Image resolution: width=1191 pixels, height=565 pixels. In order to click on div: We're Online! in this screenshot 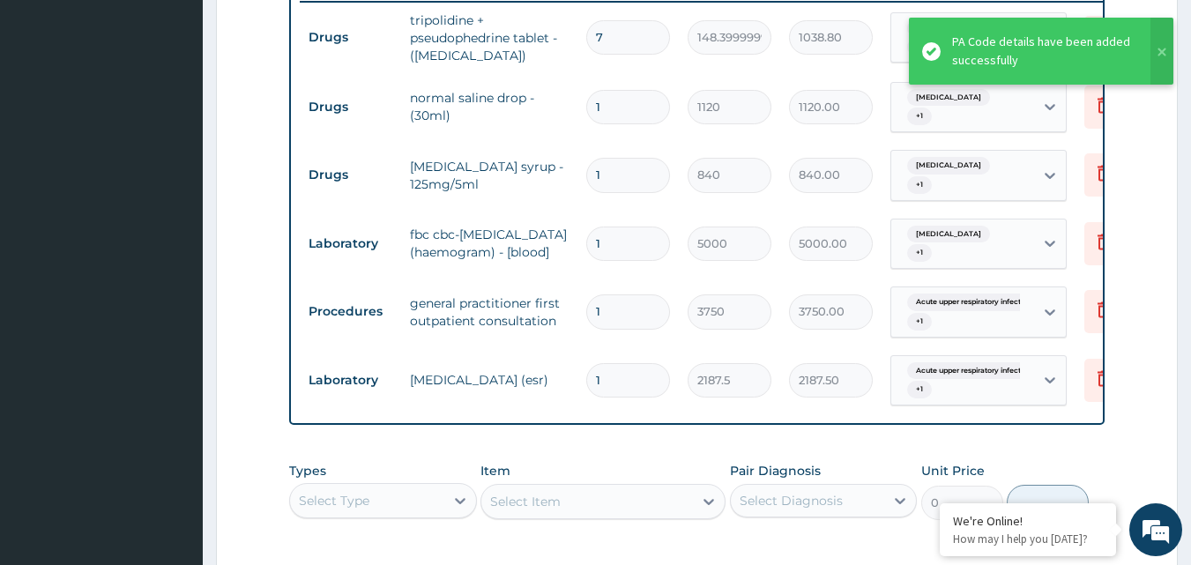, I will do `click(1028, 521)`.